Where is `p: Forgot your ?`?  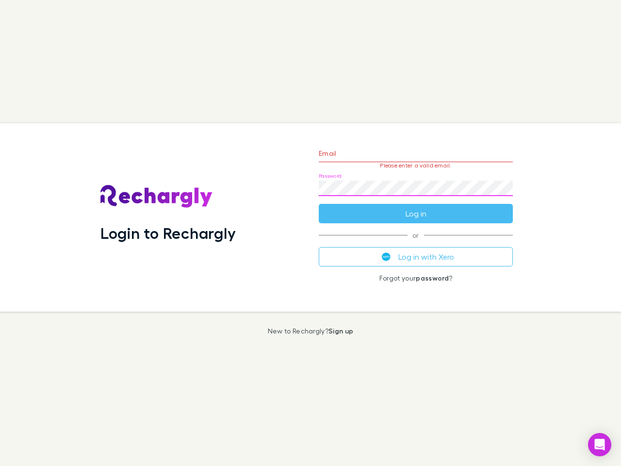 p: Forgot your ? is located at coordinates (416, 278).